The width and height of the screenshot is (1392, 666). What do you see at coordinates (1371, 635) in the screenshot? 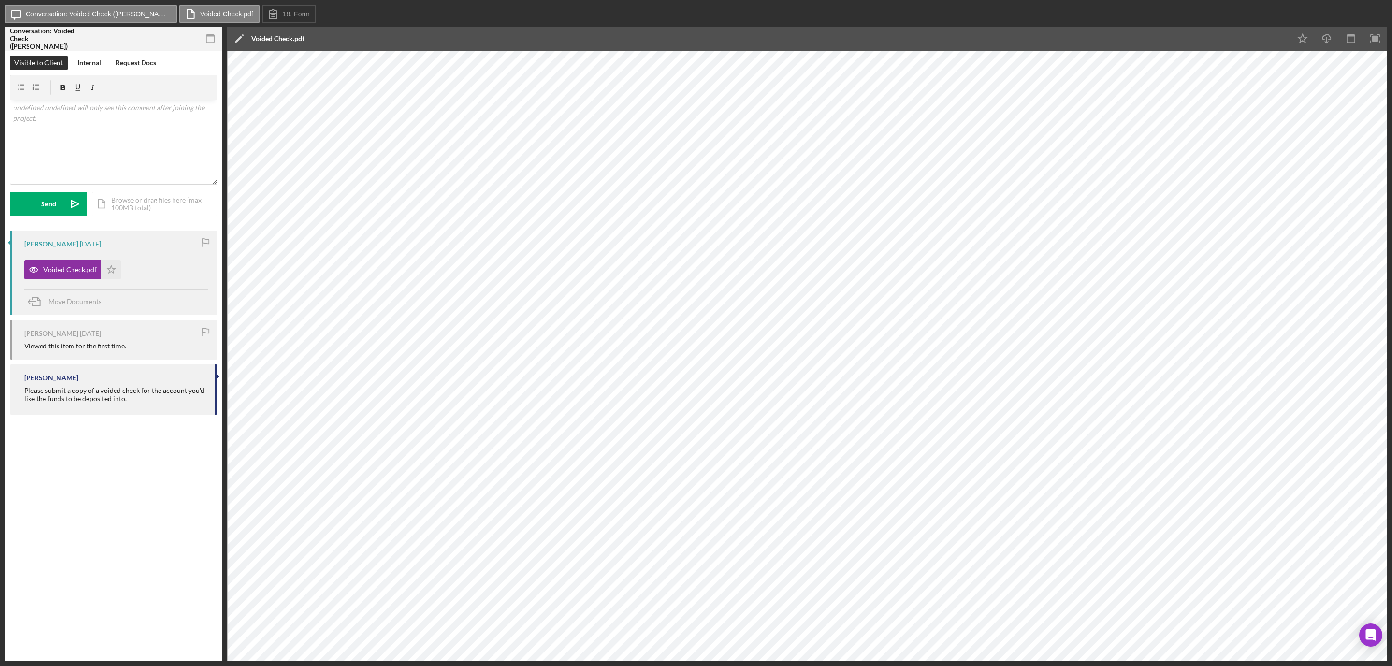
I see `div: Open Intercom Messenger` at bounding box center [1371, 635].